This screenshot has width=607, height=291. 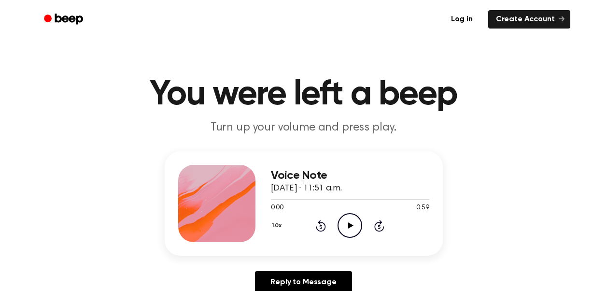 What do you see at coordinates (530, 19) in the screenshot?
I see `a: Create Account` at bounding box center [530, 19].